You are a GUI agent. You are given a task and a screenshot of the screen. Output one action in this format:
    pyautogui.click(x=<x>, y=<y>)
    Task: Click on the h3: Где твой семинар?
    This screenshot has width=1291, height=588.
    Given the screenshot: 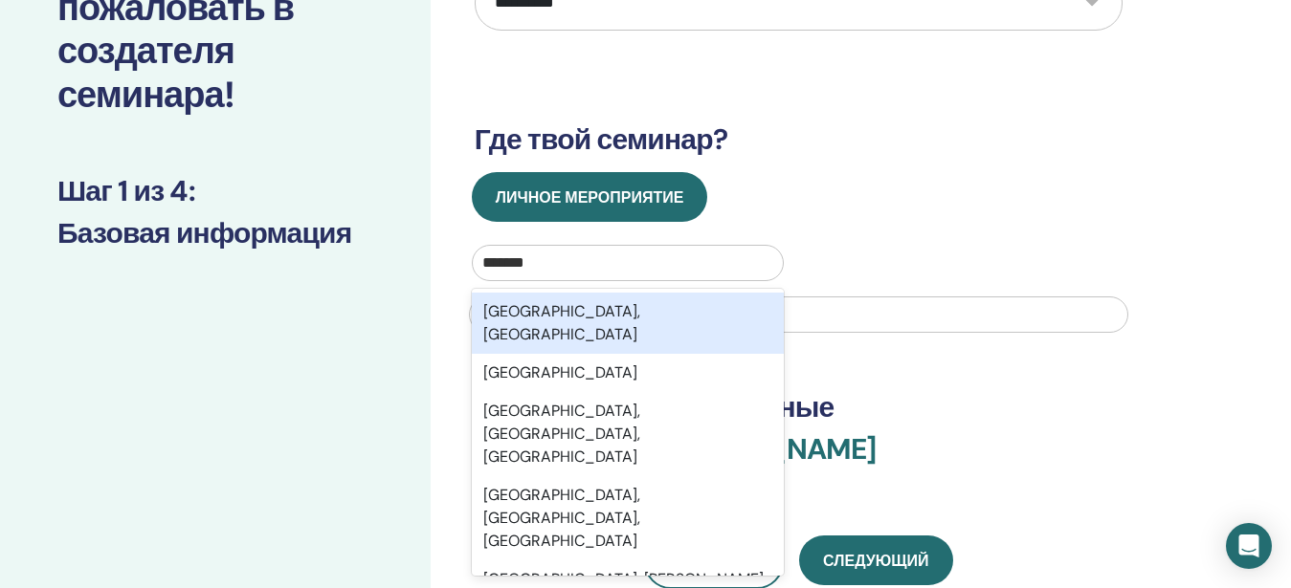 What is the action you would take?
    pyautogui.click(x=798, y=140)
    